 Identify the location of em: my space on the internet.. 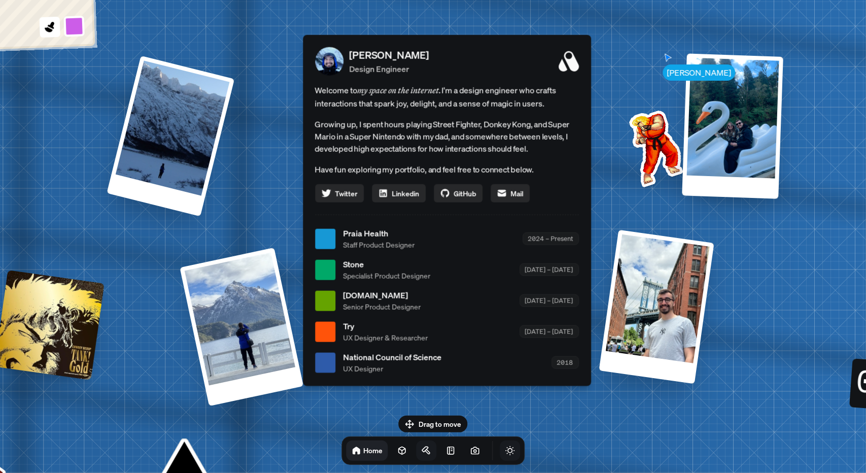
(400, 90).